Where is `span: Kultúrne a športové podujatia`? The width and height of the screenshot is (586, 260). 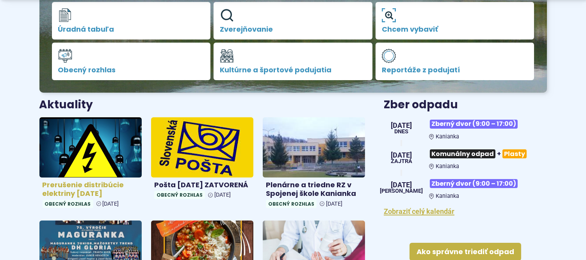
span: Kultúrne a športové podujatia is located at coordinates (293, 70).